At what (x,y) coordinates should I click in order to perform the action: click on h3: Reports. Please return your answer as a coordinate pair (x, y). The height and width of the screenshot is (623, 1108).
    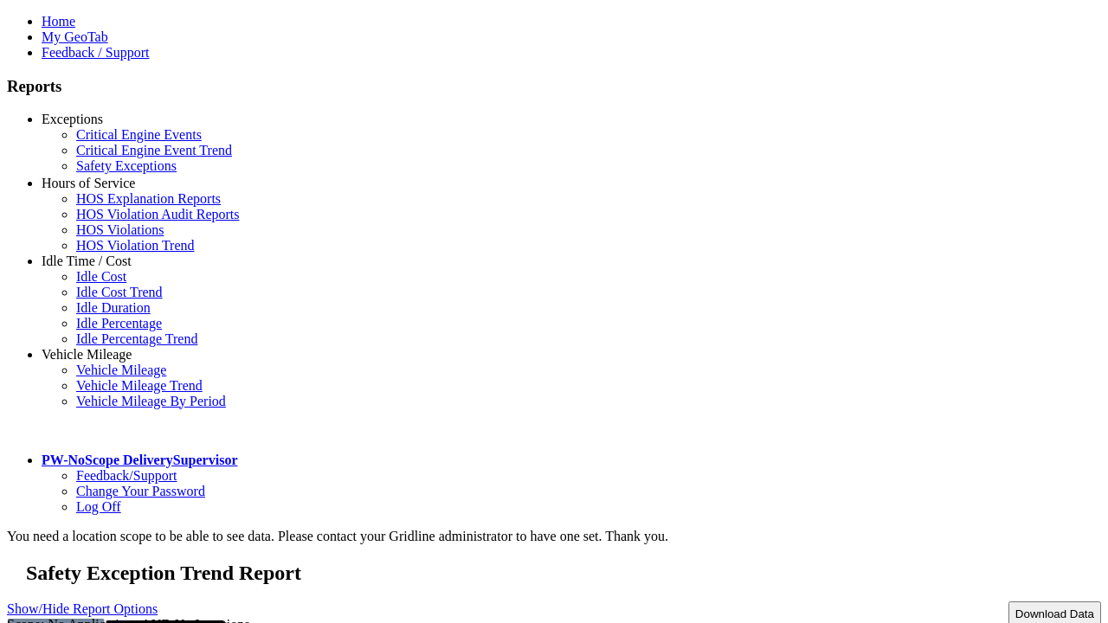
    Looking at the image, I should click on (554, 87).